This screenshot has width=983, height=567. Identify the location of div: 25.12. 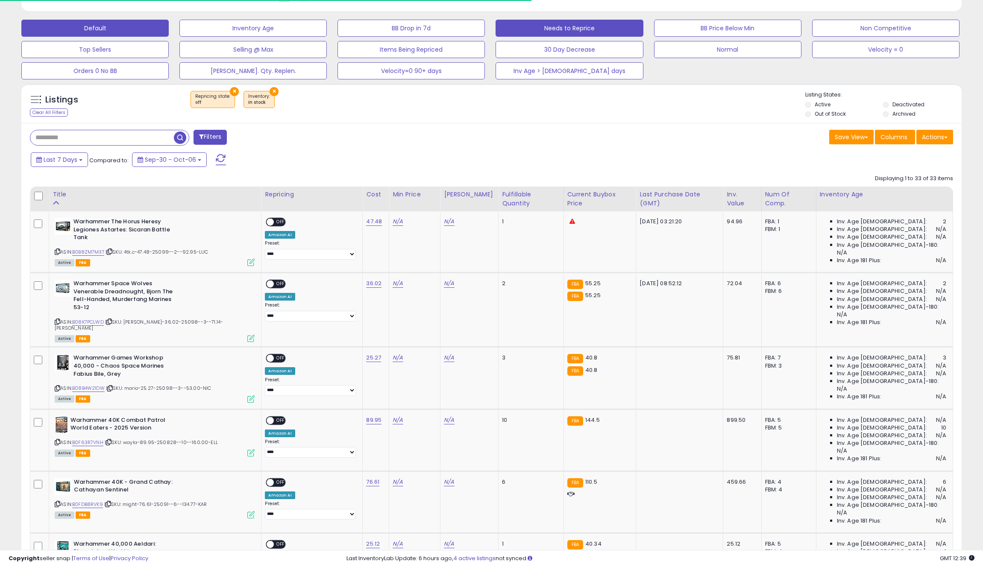
(740, 544).